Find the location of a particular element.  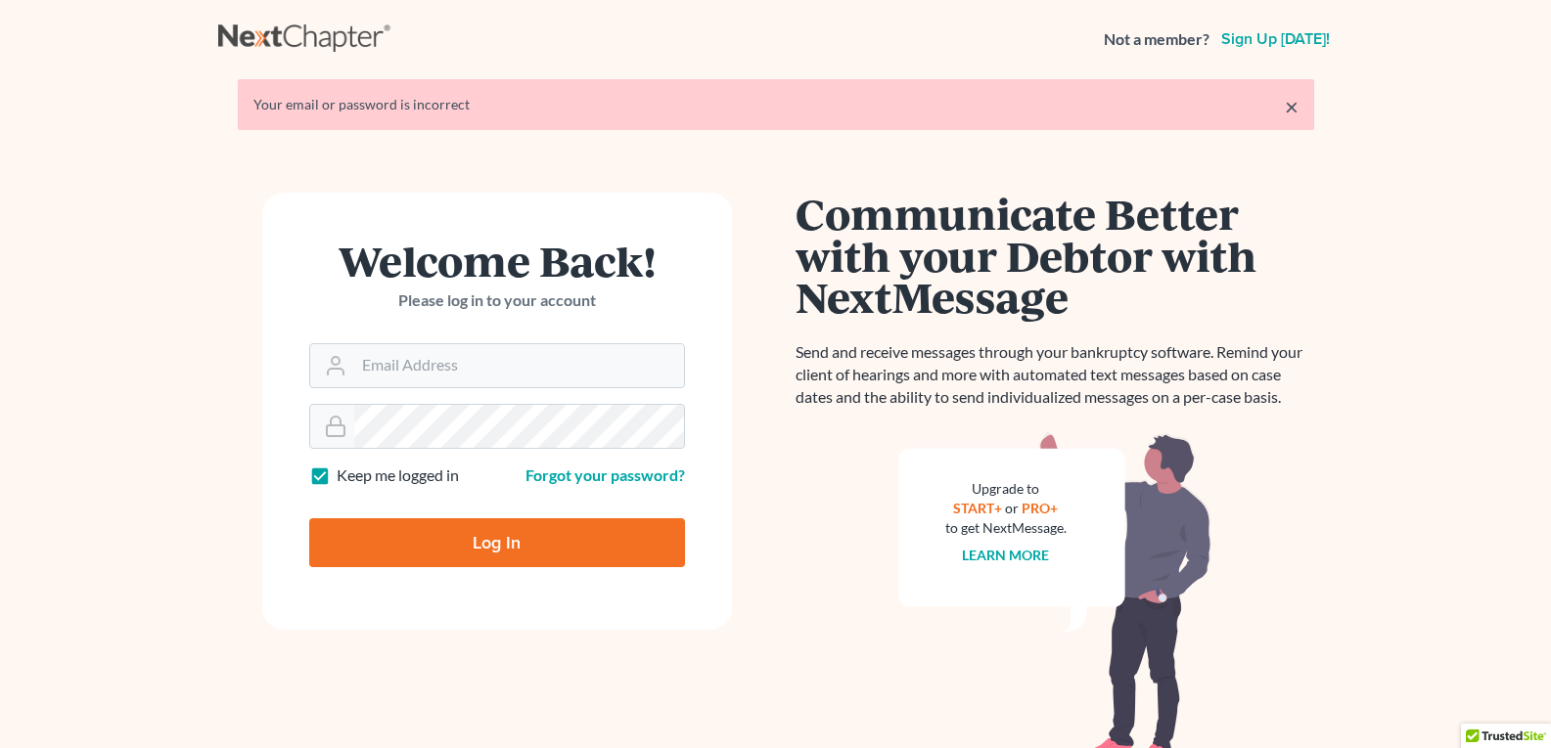

h1: Communicate Better with your Debtor with NextMessage is located at coordinates (1055, 255).